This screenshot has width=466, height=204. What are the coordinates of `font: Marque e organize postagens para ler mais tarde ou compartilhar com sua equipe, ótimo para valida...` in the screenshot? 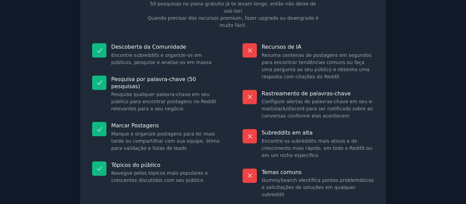 It's located at (165, 141).